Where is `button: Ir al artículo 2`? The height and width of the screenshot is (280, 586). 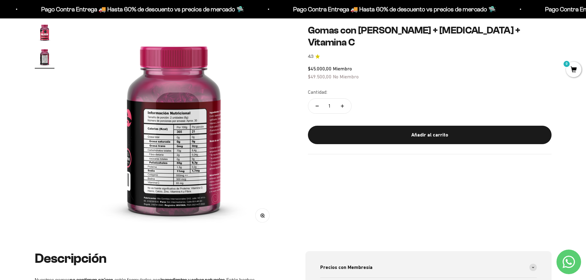 button: Ir al artículo 2 is located at coordinates (45, 58).